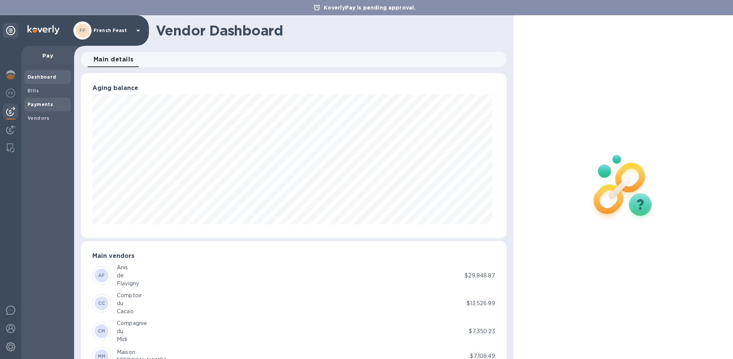  Describe the element at coordinates (102, 275) in the screenshot. I see `b: AF` at that location.